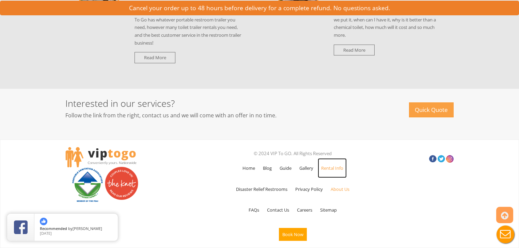 This screenshot has width=519, height=248. I want to click on h2: Interested in our services?, so click(210, 103).